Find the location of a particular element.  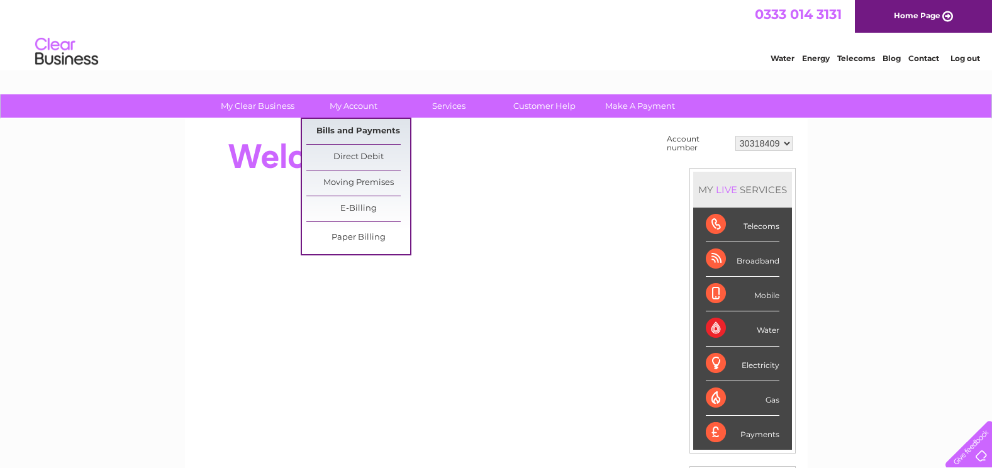

a: Paper Billing is located at coordinates (358, 238).